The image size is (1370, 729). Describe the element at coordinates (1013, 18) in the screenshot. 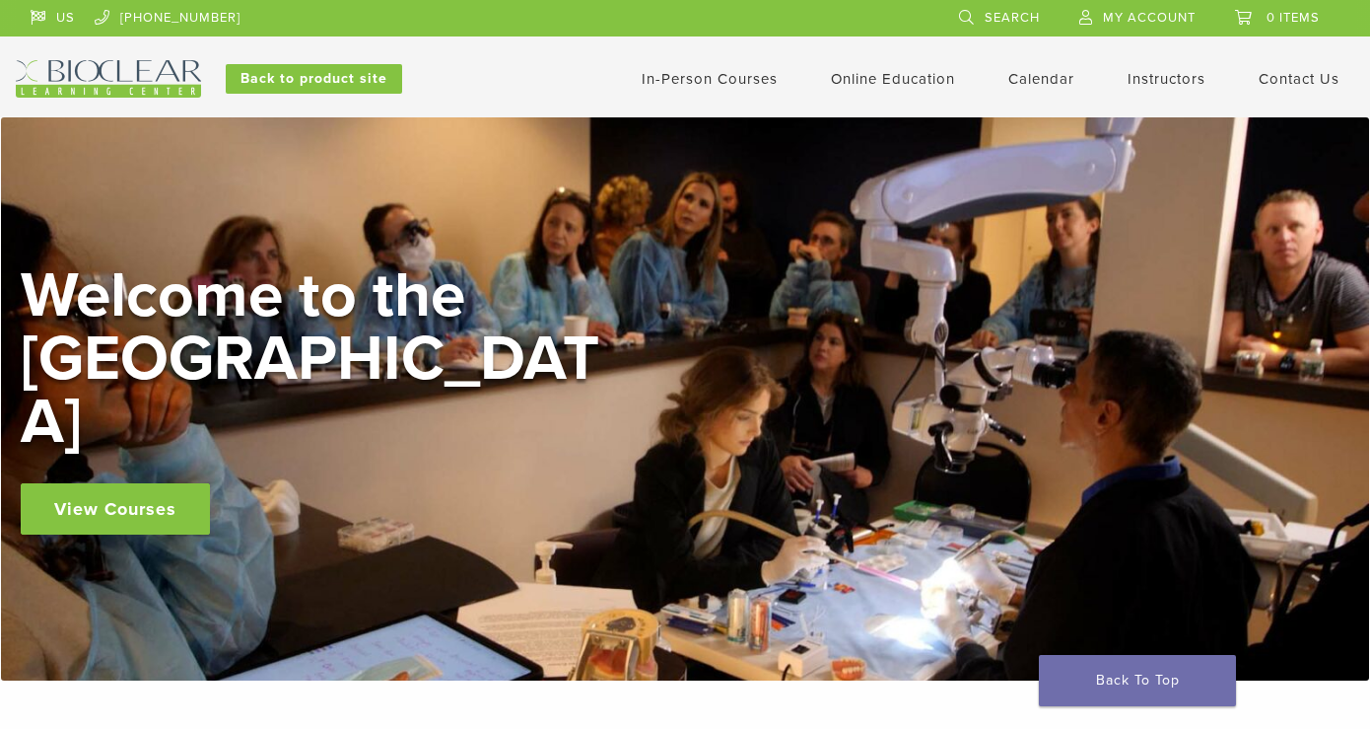

I see `span: Search` at that location.